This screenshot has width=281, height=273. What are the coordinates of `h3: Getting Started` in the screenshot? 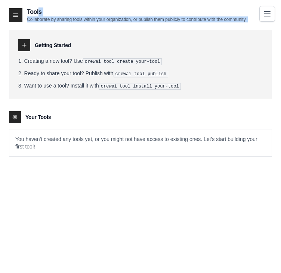 It's located at (53, 45).